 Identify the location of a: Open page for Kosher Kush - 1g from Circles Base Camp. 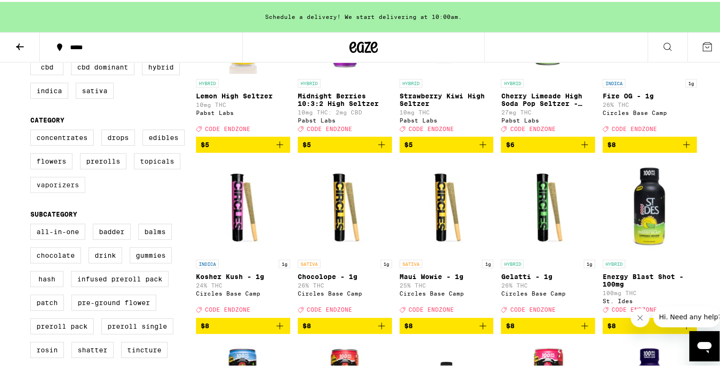
(243, 237).